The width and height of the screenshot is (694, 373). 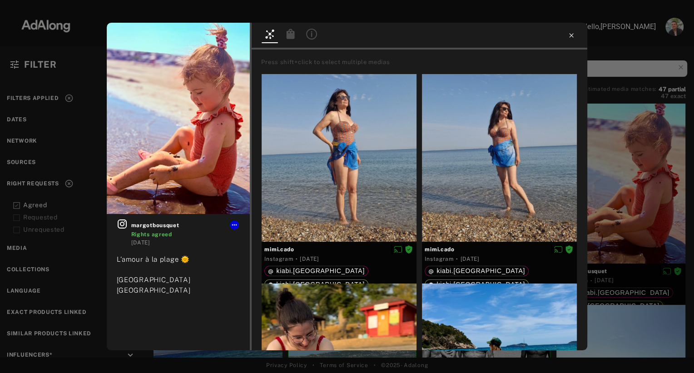 I want to click on img: 528288335_18493481227070524_6200738674052790128_n.jpg, so click(x=179, y=118).